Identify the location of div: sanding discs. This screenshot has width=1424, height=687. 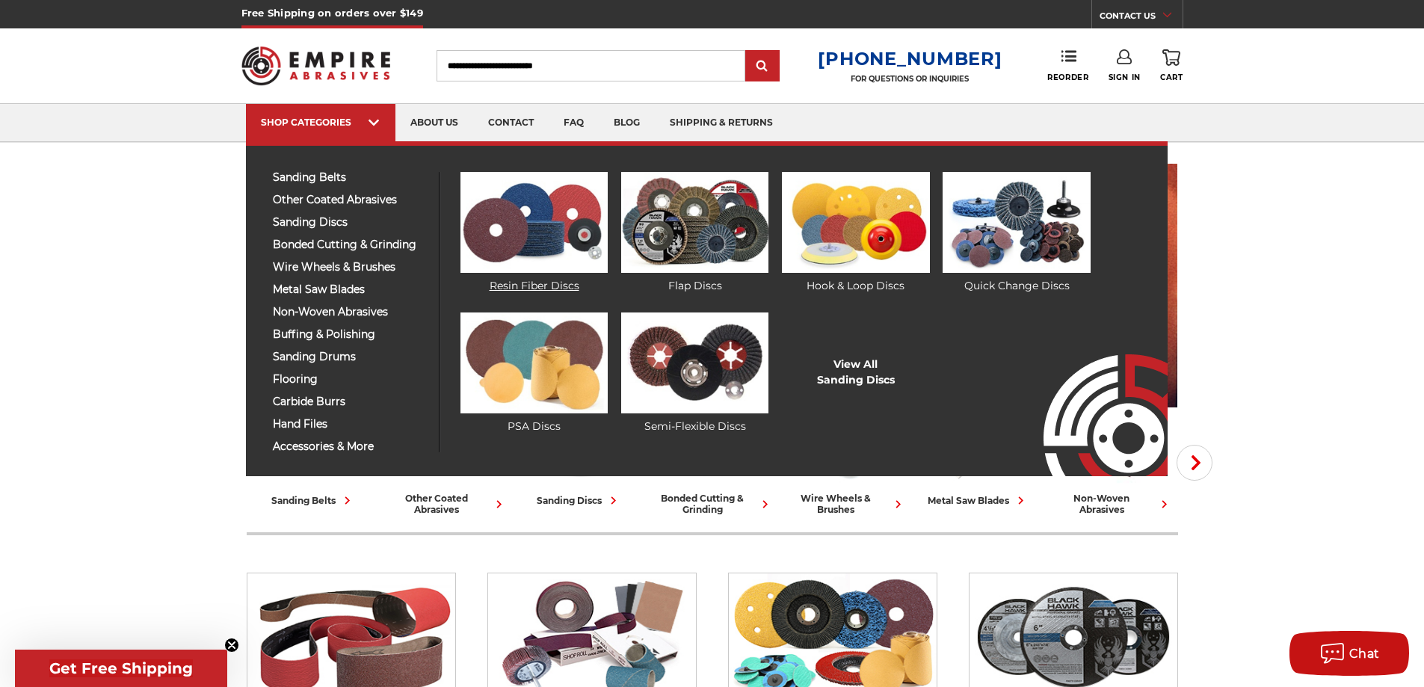
(579, 500).